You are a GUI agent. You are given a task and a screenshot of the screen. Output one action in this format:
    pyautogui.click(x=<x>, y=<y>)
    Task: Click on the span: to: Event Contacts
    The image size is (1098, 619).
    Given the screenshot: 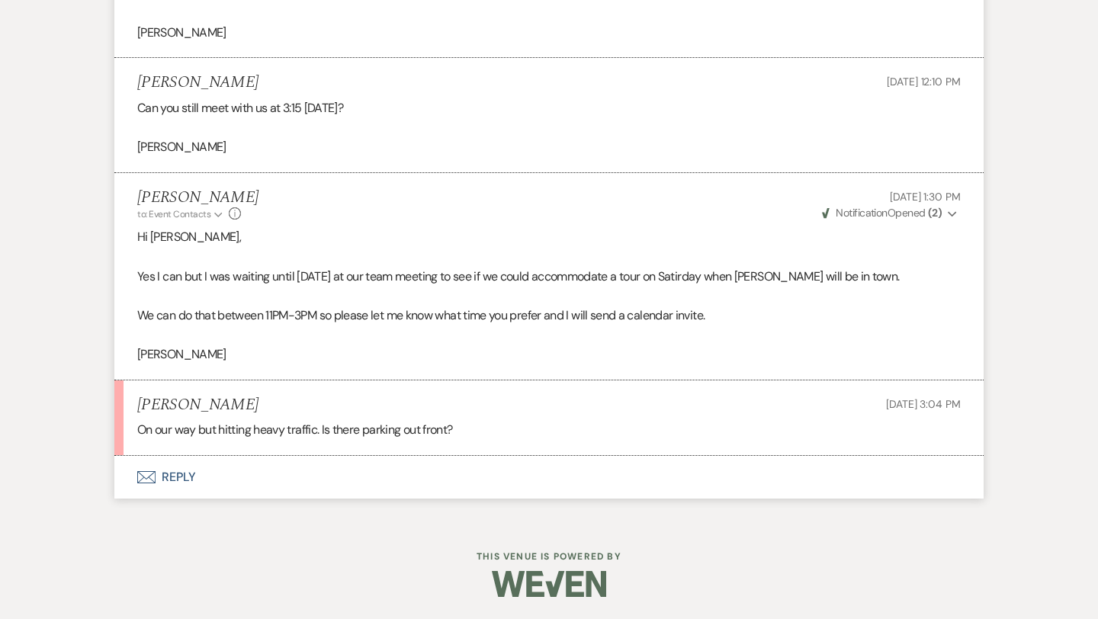 What is the action you would take?
    pyautogui.click(x=174, y=214)
    